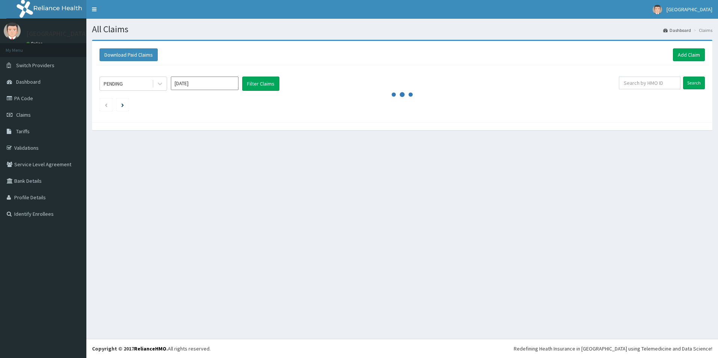 The height and width of the screenshot is (358, 718). I want to click on a: Previous page, so click(106, 105).